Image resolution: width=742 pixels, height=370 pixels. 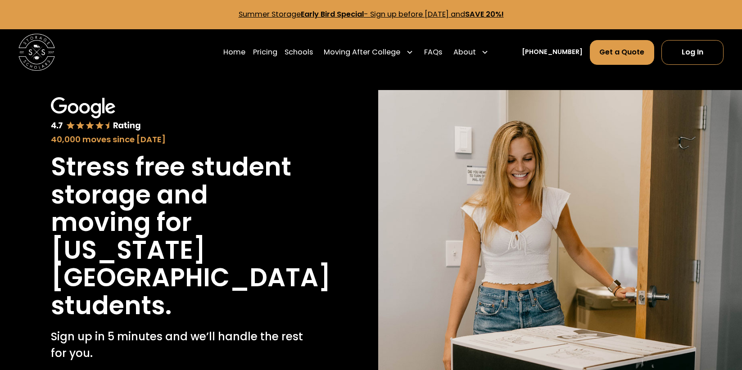 What do you see at coordinates (96, 114) in the screenshot?
I see `img: Google 4.7 star rating` at bounding box center [96, 114].